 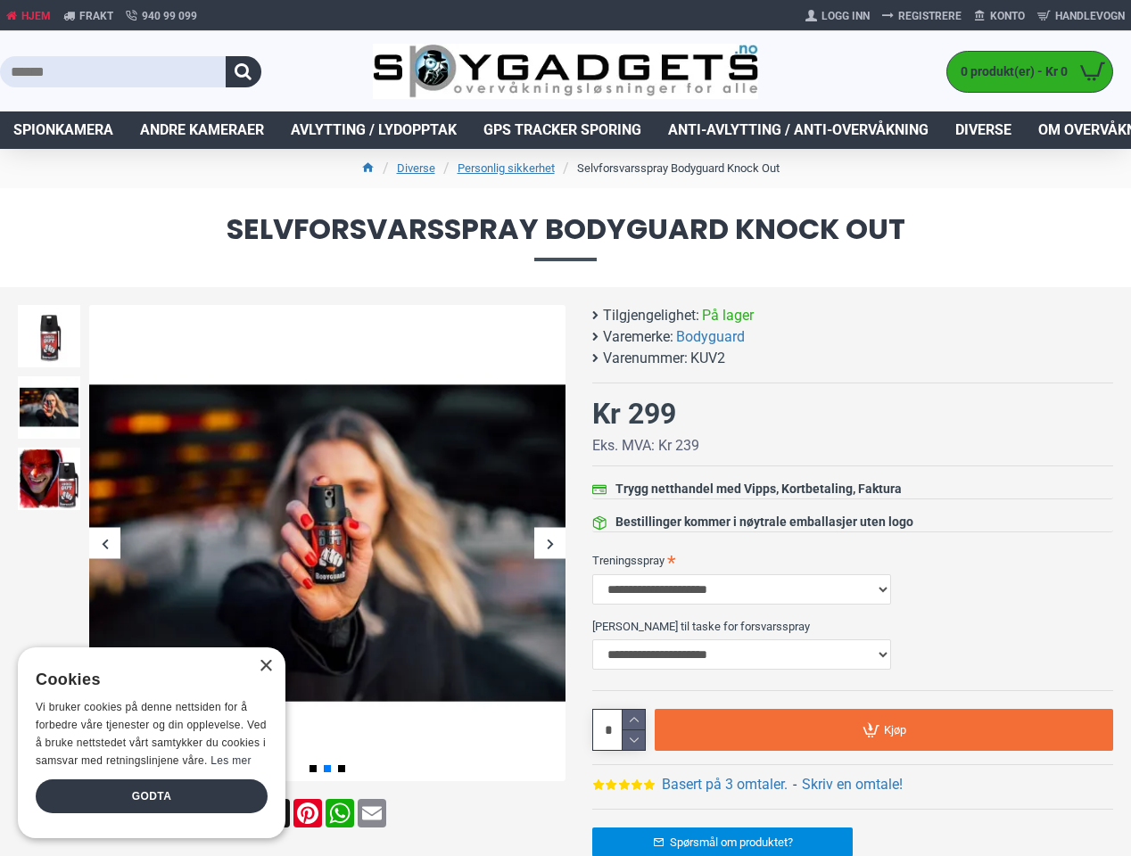 What do you see at coordinates (1009, 71) in the screenshot?
I see `span: 0 produkt(er) - Kr 0` at bounding box center [1009, 71].